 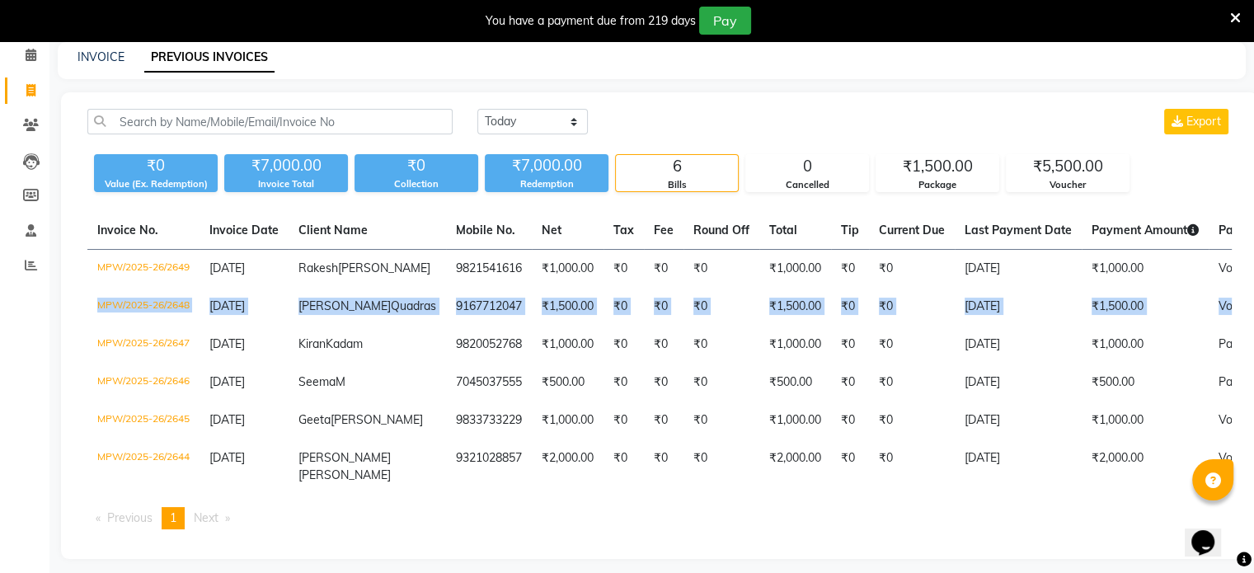 I want to click on span: Fee, so click(x=664, y=230).